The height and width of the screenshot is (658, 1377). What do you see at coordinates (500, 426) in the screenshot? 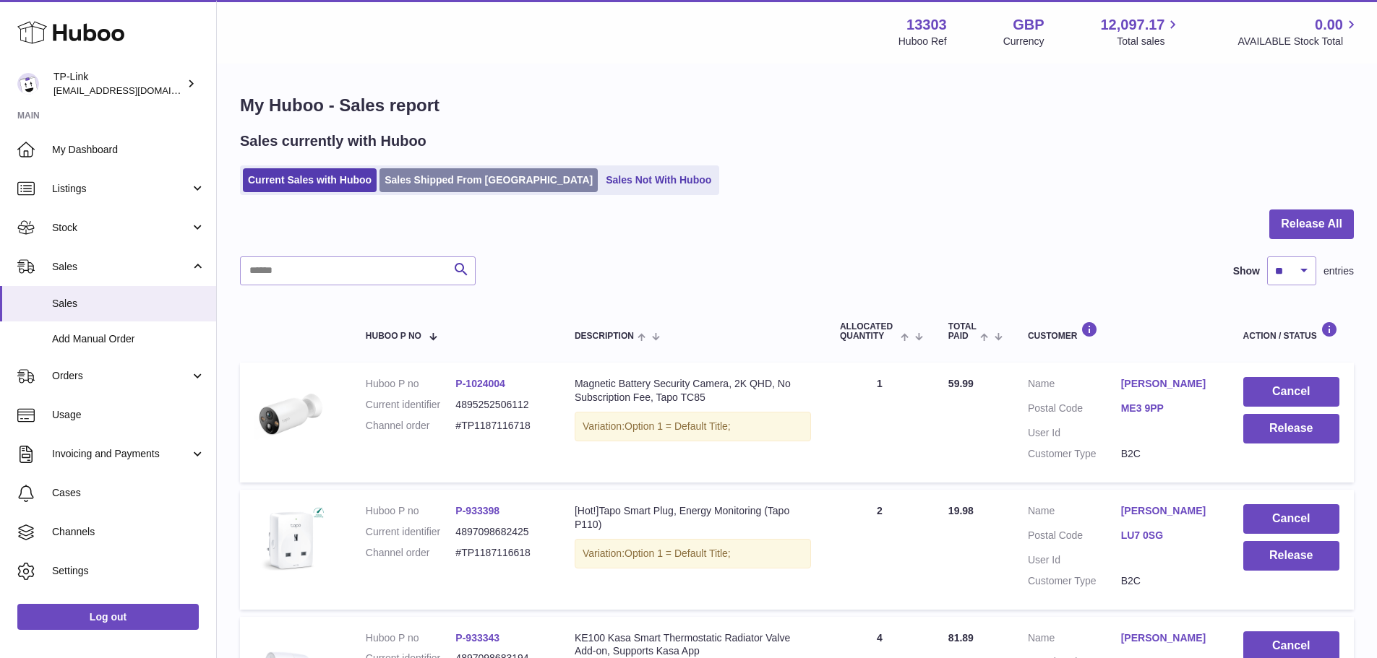
I see `dd: #TP1187116718` at bounding box center [500, 426].